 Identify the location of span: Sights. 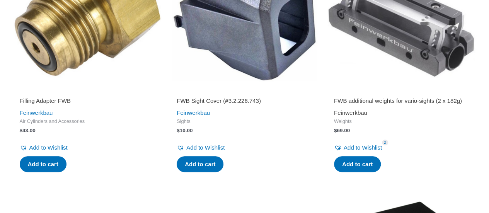
(244, 121).